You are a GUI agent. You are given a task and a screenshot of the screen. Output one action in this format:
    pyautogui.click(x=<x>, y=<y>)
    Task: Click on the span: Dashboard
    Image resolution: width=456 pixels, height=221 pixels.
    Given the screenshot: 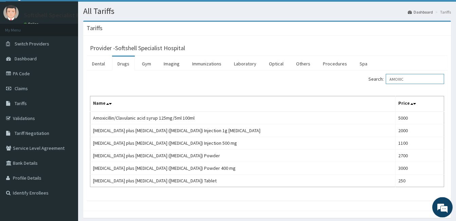 What is the action you would take?
    pyautogui.click(x=25, y=59)
    